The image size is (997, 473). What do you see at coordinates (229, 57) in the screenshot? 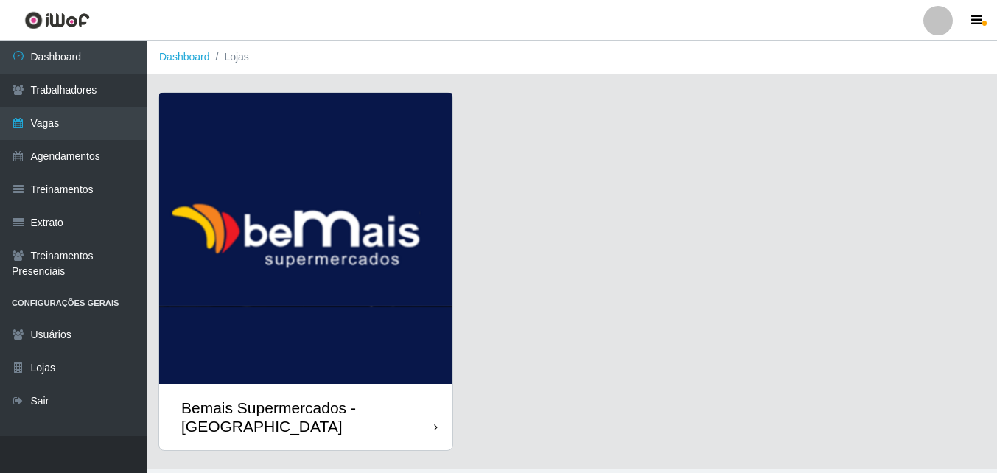
I see `li: Lojas` at bounding box center [229, 57].